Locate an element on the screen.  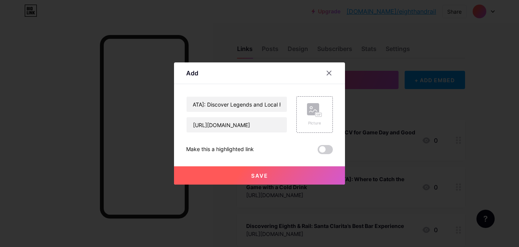
div: Add is located at coordinates (192, 73).